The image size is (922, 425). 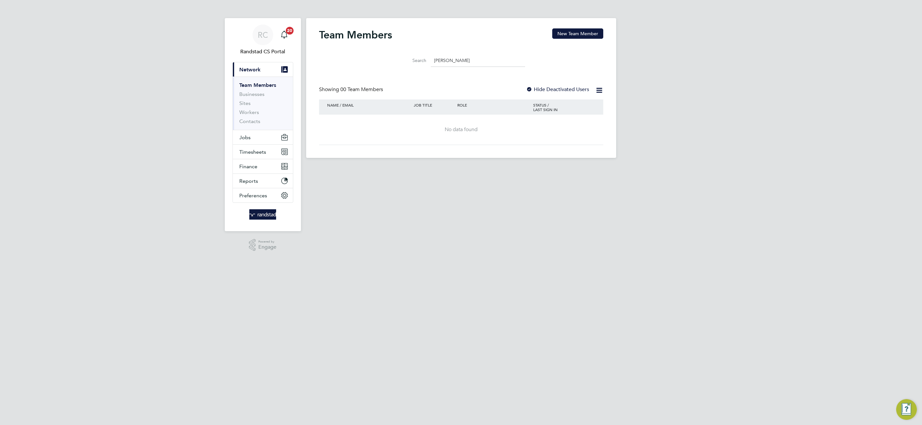 I want to click on nav: Main navigation, so click(x=263, y=125).